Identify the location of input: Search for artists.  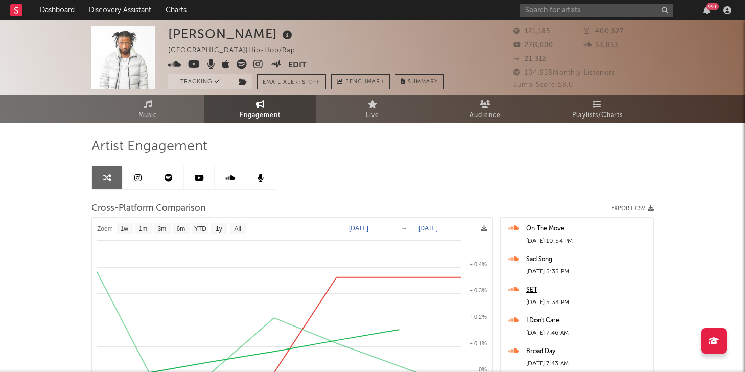
(597, 10).